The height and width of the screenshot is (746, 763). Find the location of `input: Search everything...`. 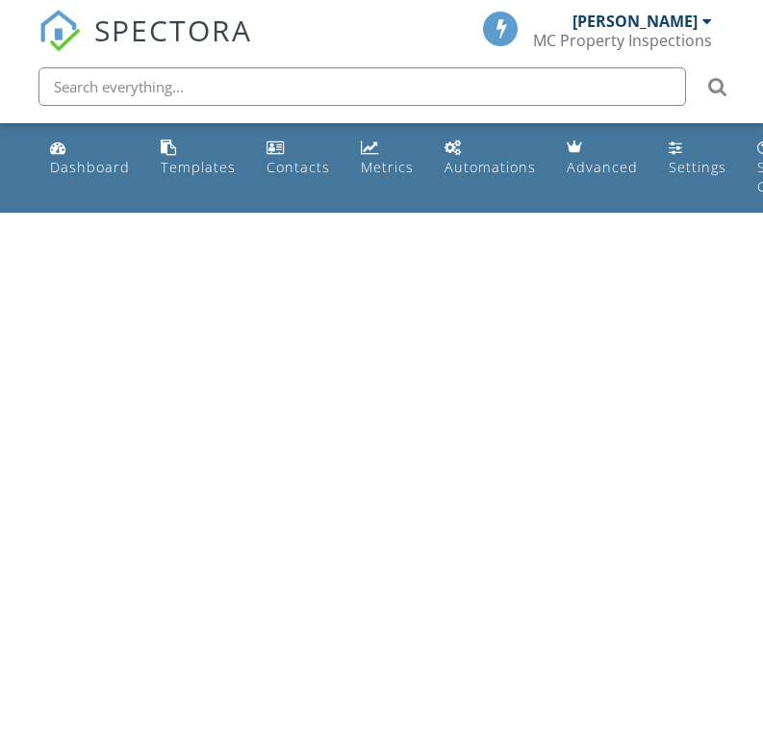

input: Search everything... is located at coordinates (362, 87).